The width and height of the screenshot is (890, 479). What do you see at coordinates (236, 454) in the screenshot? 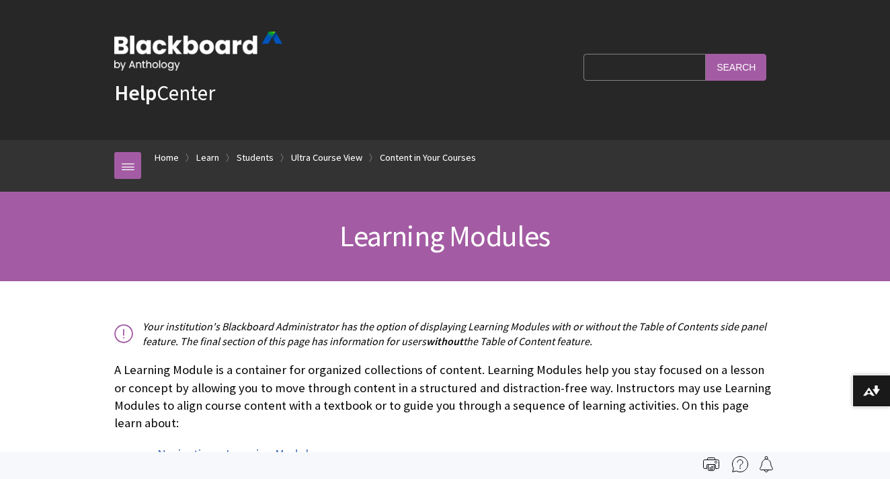
I see `a: Navigating a Learning Module` at bounding box center [236, 454].